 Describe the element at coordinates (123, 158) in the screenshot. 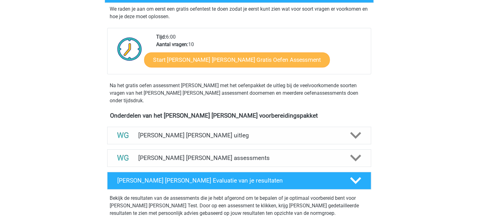

I see `img: watson glaser assessments` at that location.